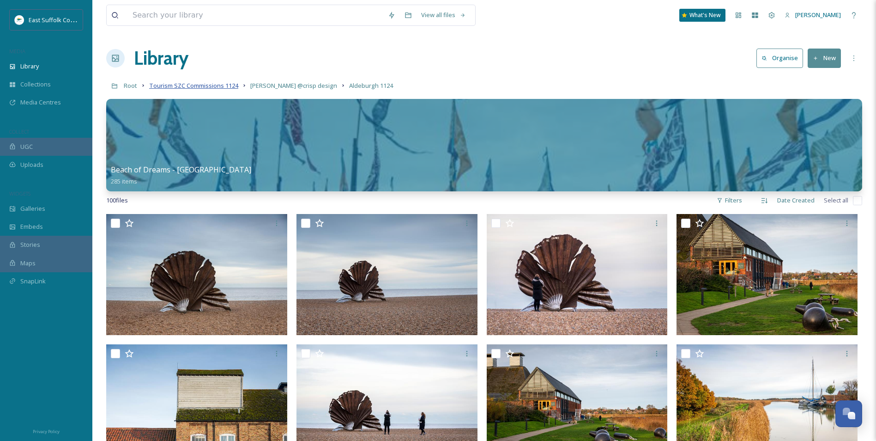  Describe the element at coordinates (31, 226) in the screenshot. I see `span: Embeds` at that location.